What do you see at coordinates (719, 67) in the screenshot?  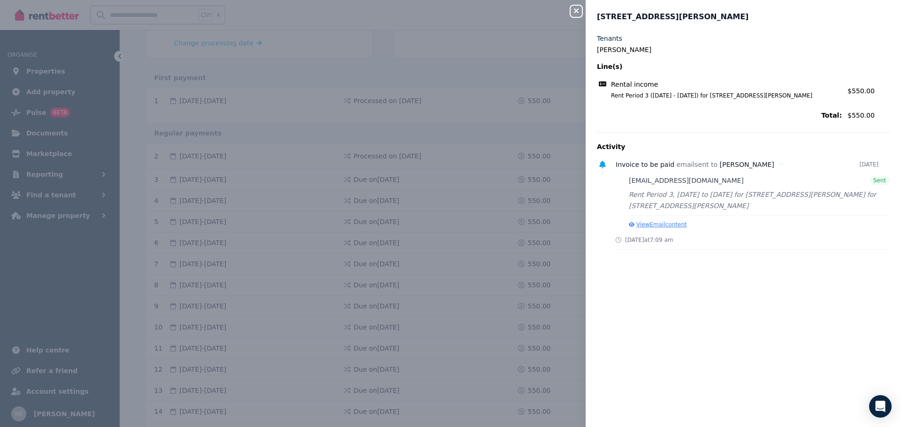 I see `span: Line(s)` at bounding box center [719, 67].